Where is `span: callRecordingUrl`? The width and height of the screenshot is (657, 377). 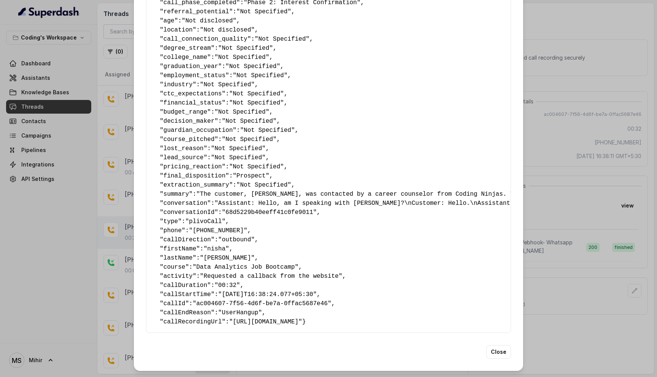
span: callRecordingUrl is located at coordinates (193, 322).